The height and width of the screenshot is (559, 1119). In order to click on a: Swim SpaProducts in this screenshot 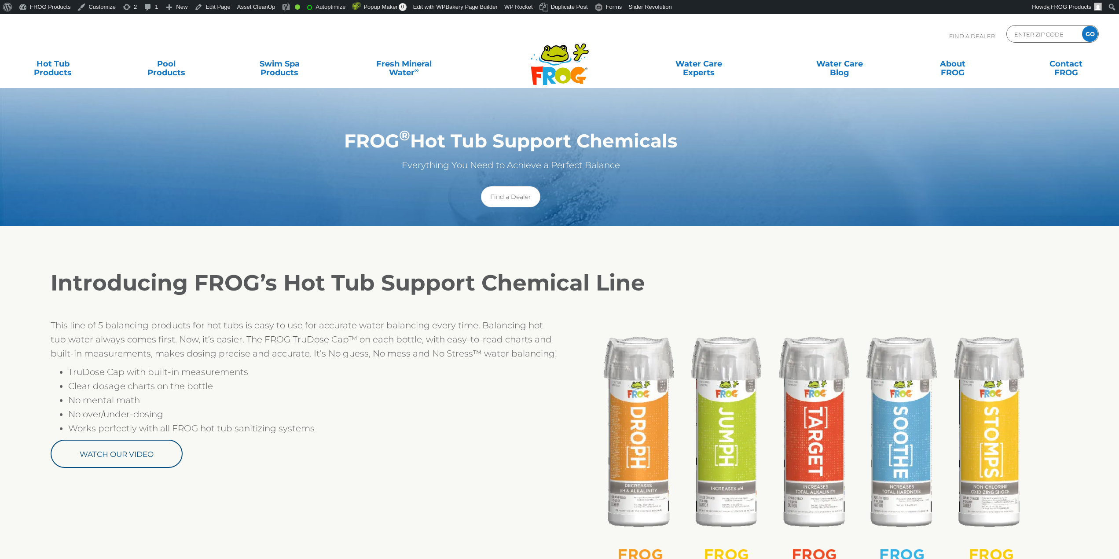, I will do `click(279, 64)`.